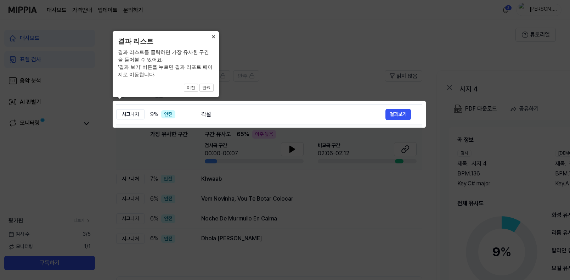 The image size is (570, 280). What do you see at coordinates (168, 114) in the screenshot?
I see `div: 안전` at bounding box center [168, 114].